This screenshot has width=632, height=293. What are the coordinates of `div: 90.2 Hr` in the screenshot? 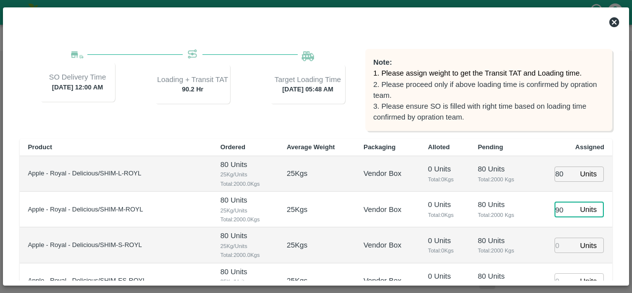 It's located at (192, 84).